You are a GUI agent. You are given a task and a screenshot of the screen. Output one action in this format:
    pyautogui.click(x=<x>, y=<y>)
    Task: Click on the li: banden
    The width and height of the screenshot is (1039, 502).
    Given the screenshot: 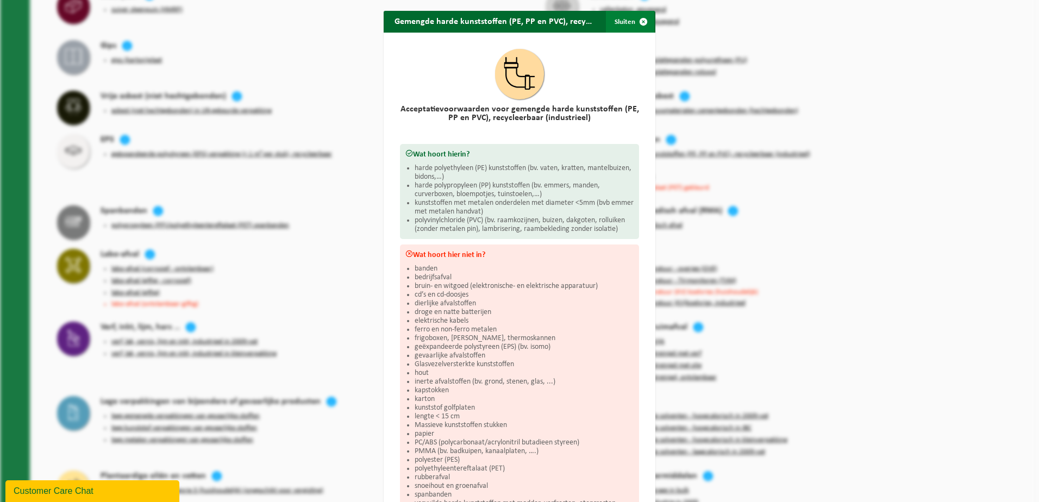 What is the action you would take?
    pyautogui.click(x=524, y=269)
    